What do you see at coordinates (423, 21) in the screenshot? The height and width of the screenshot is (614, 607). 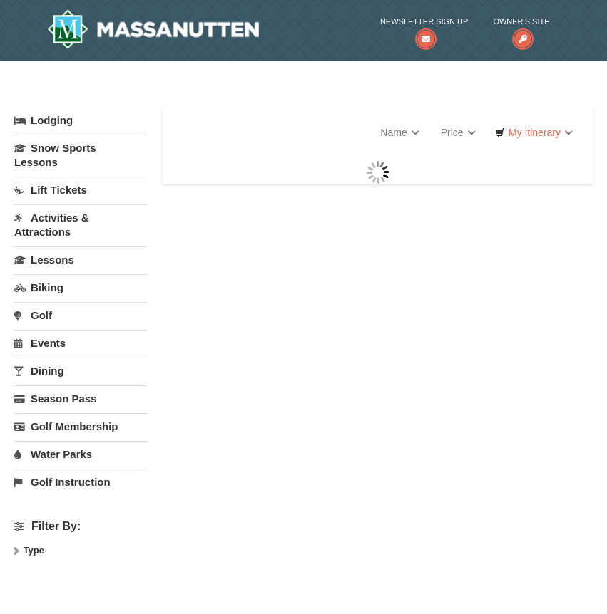 I see `span: Newsletter Sign Up` at bounding box center [423, 21].